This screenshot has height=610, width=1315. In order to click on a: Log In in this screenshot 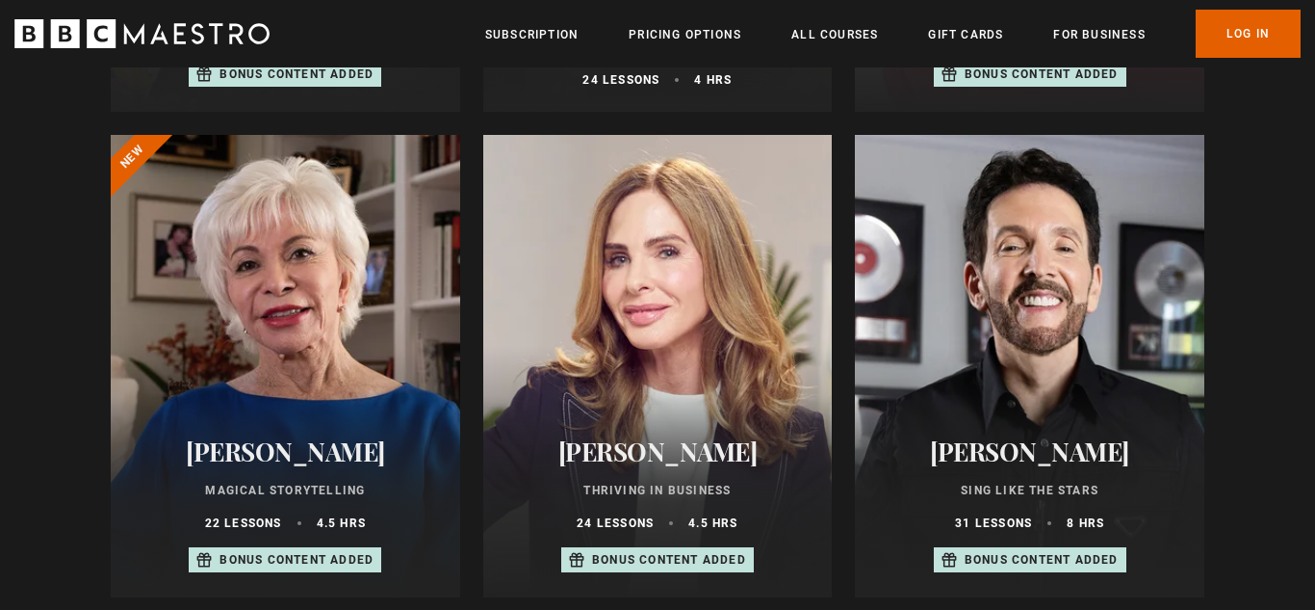, I will do `click(1248, 34)`.